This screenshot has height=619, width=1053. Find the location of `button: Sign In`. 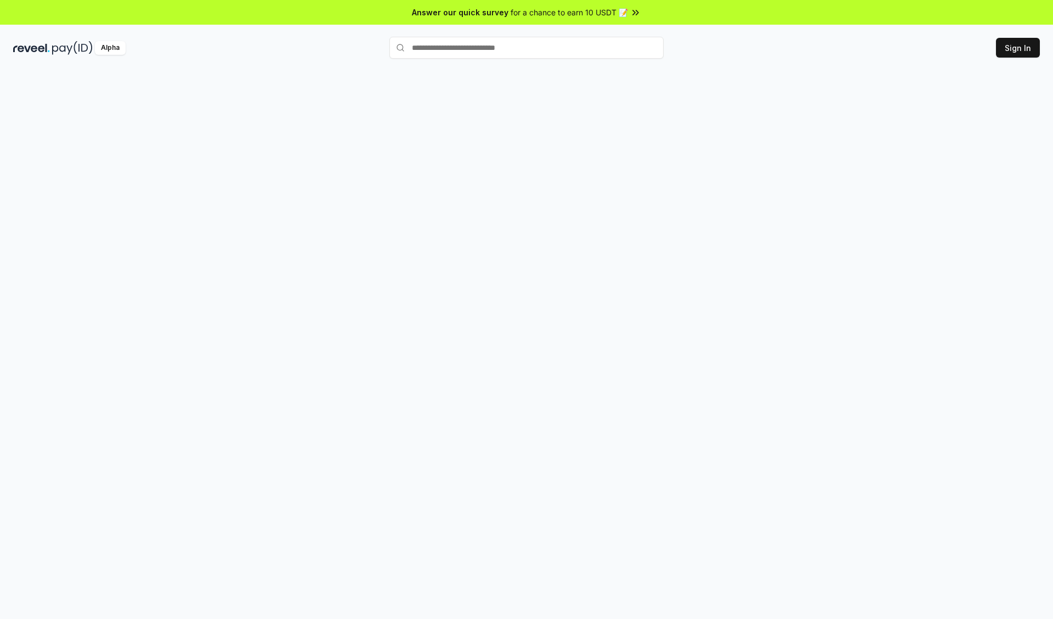

button: Sign In is located at coordinates (1017, 48).